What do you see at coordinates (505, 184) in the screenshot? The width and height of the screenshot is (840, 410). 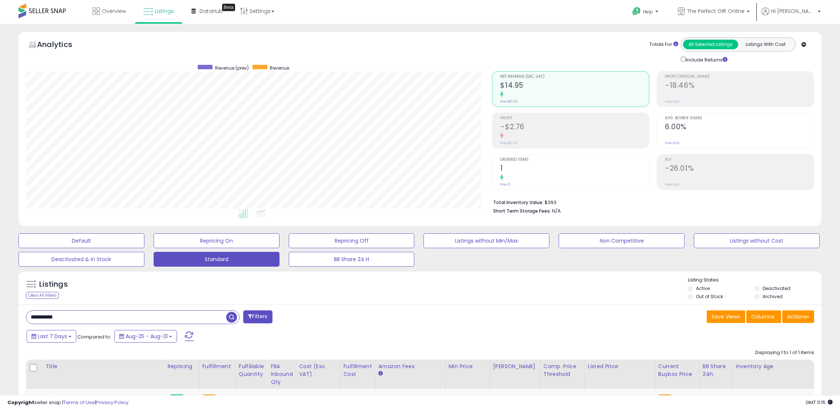 I see `small: Prev: 0` at bounding box center [505, 184].